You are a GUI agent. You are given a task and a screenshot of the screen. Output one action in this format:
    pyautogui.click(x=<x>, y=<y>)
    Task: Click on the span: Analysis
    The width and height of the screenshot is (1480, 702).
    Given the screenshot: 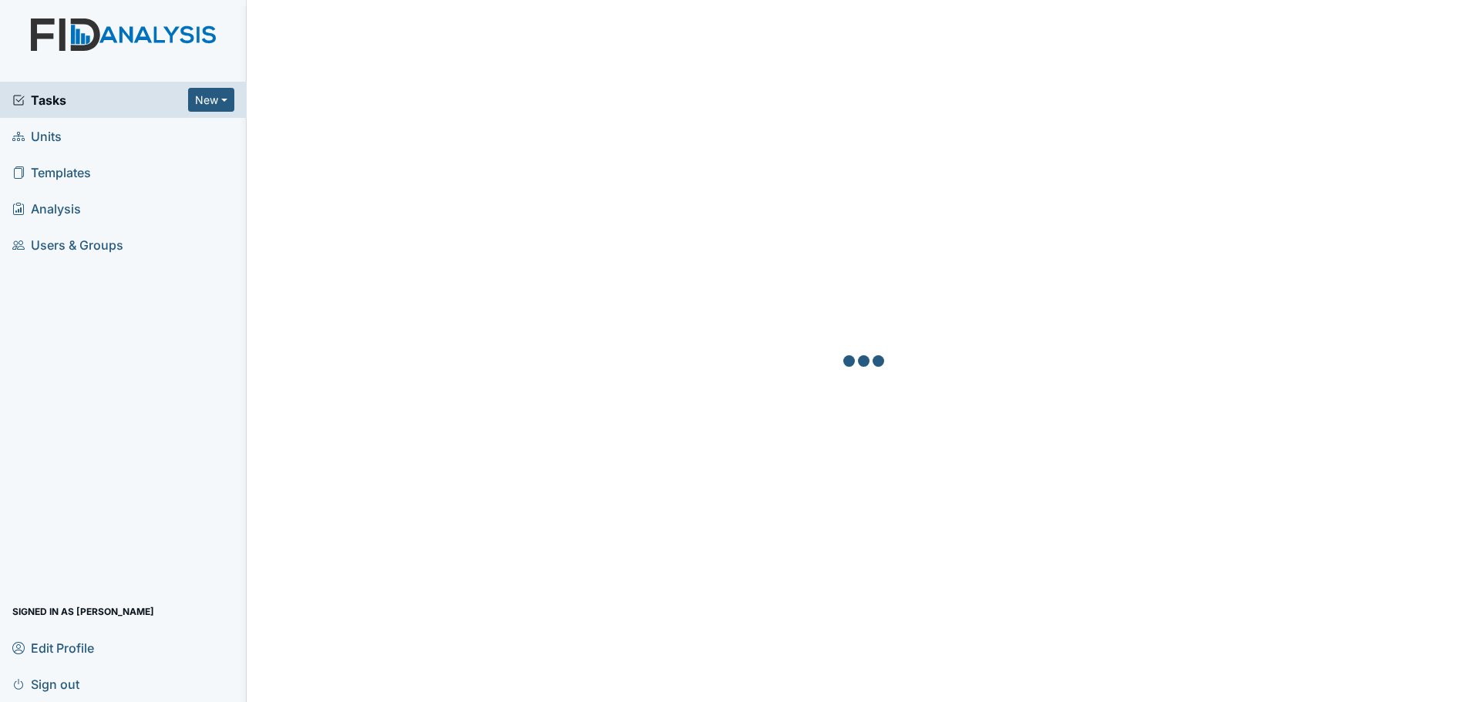 What is the action you would take?
    pyautogui.click(x=46, y=208)
    